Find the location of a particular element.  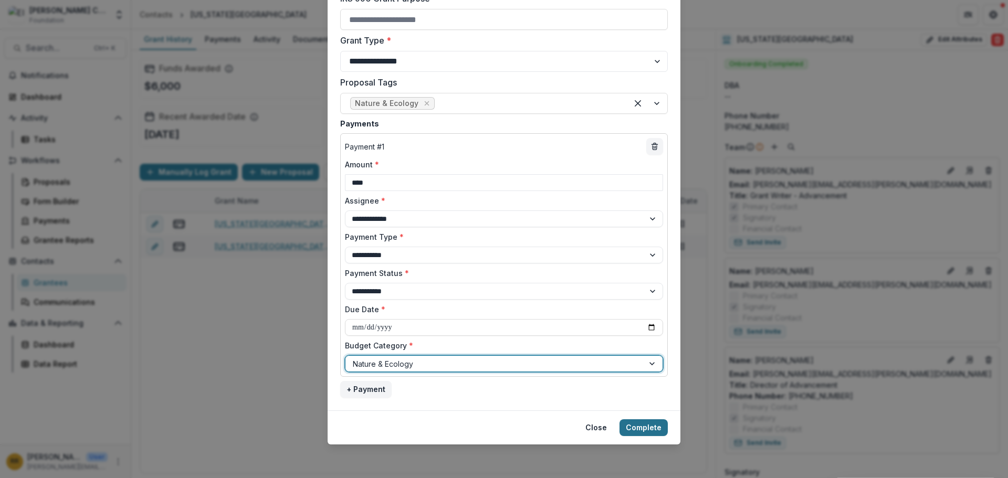

label: Payments is located at coordinates (501, 123).